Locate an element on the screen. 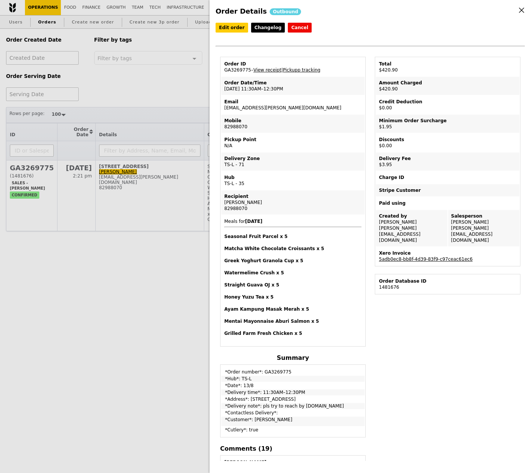  td: *Order number*: GA3269775 is located at coordinates (293, 370).